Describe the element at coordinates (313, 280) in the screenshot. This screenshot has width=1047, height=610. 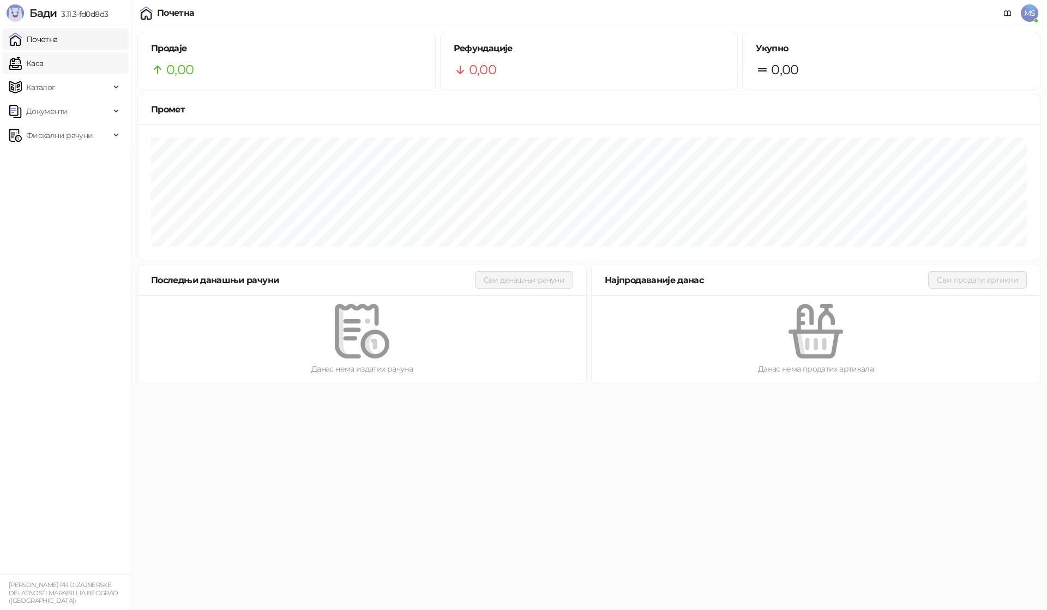
I see `div: Последњи данашњи рачуни` at that location.